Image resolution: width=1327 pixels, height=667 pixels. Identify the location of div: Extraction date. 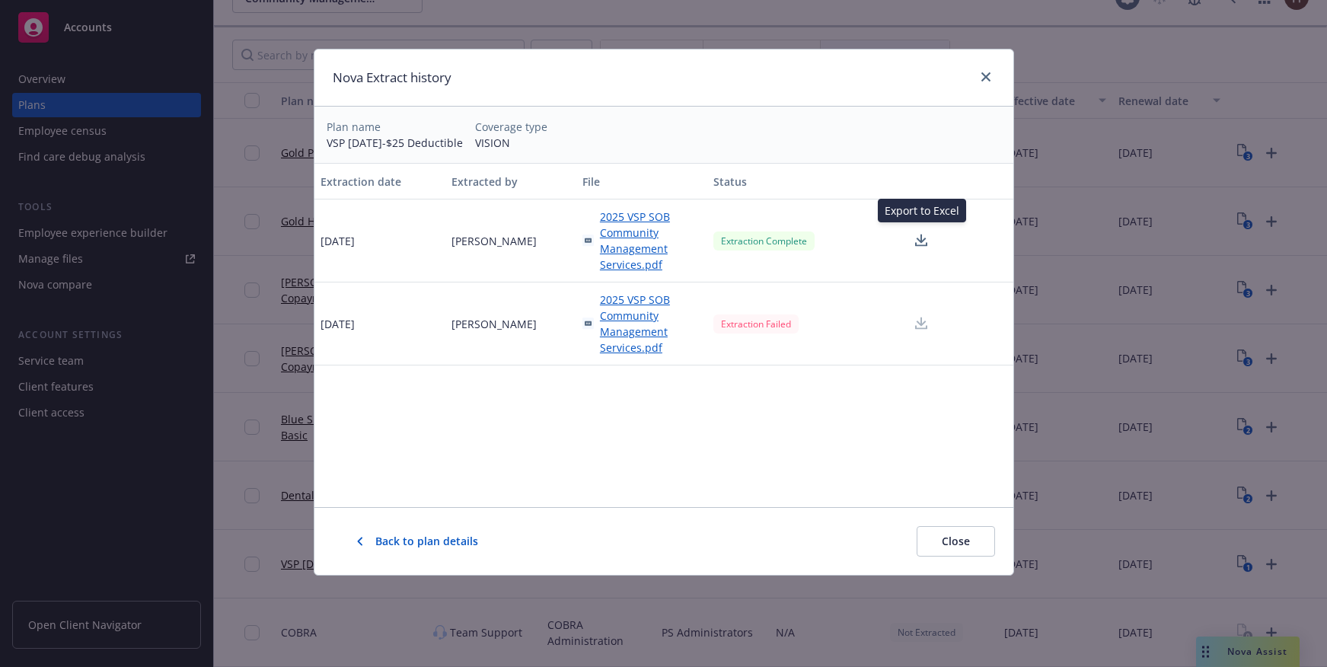
(380, 181).